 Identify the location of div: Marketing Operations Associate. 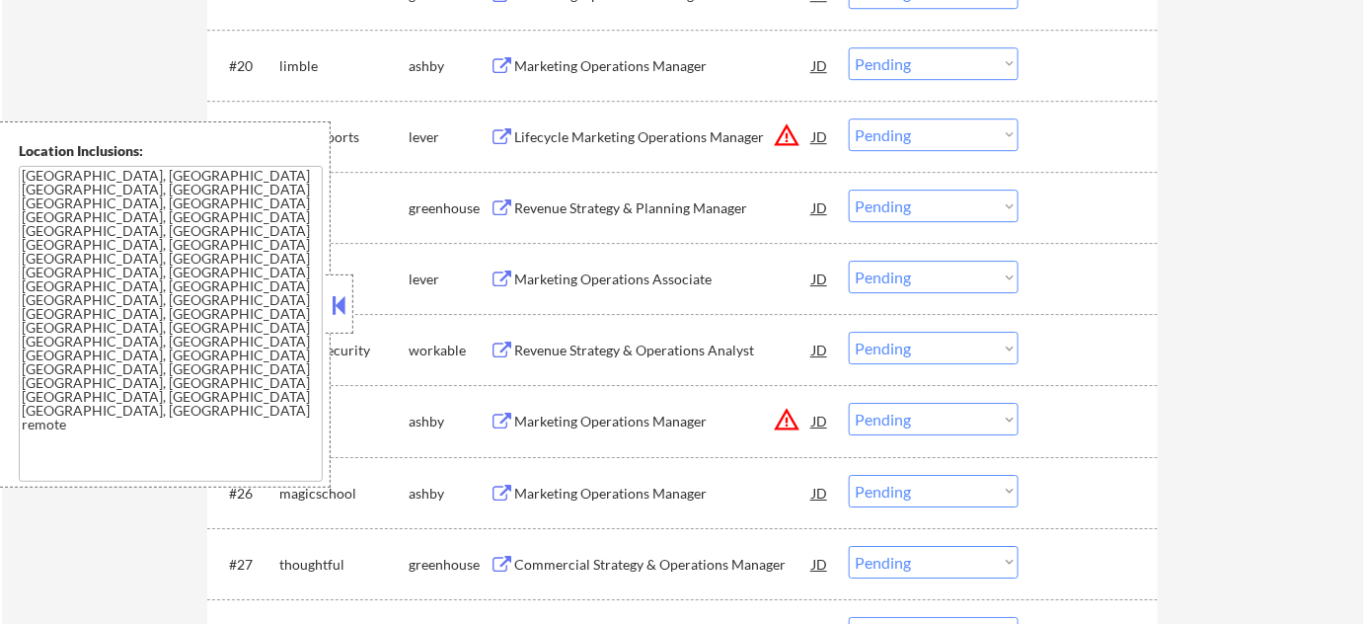
(663, 279).